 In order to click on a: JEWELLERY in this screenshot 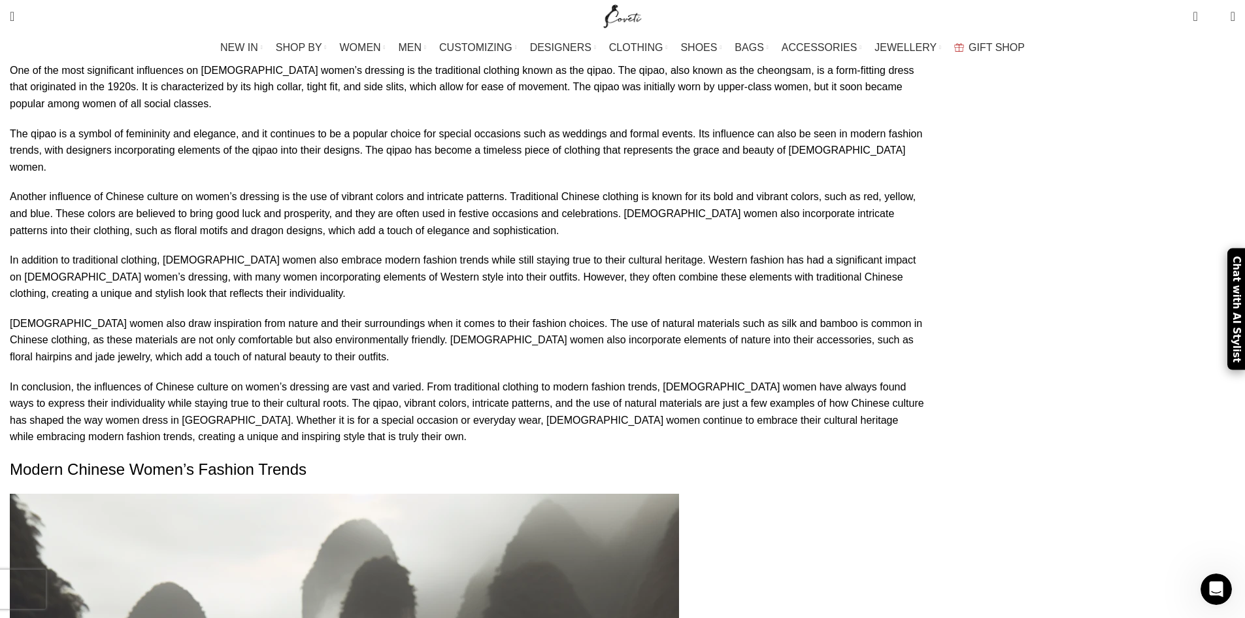, I will do `click(908, 48)`.